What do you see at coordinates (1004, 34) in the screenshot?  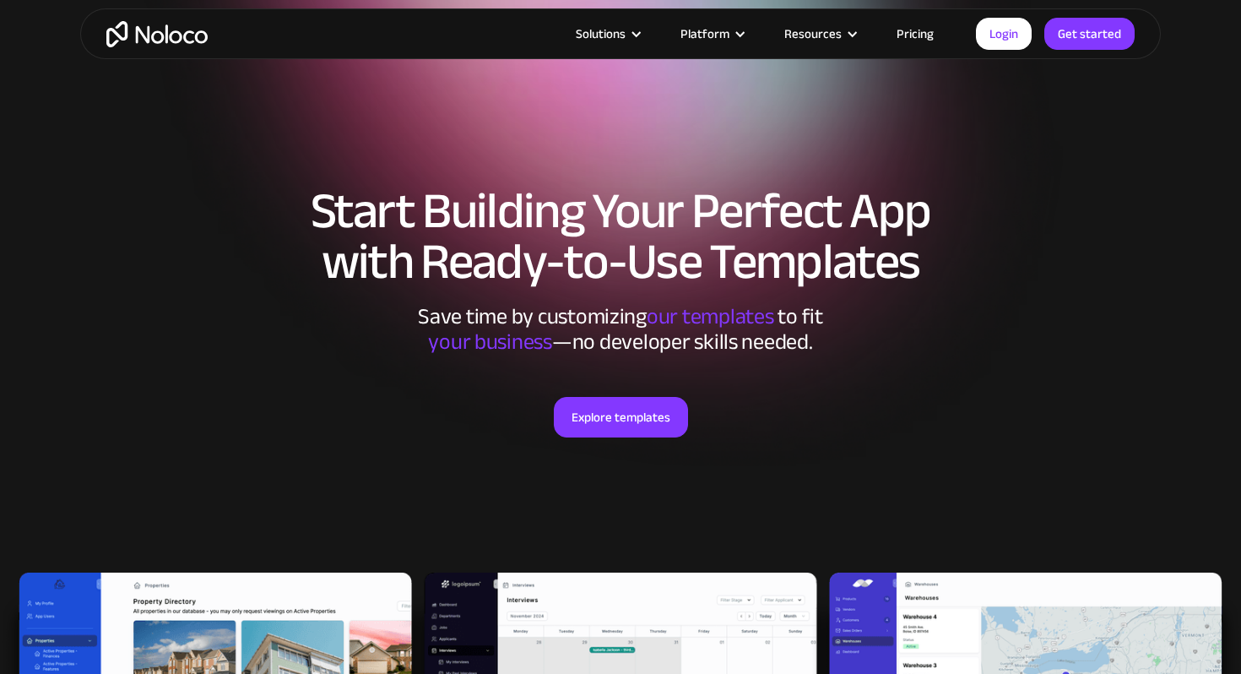 I see `a: Login` at bounding box center [1004, 34].